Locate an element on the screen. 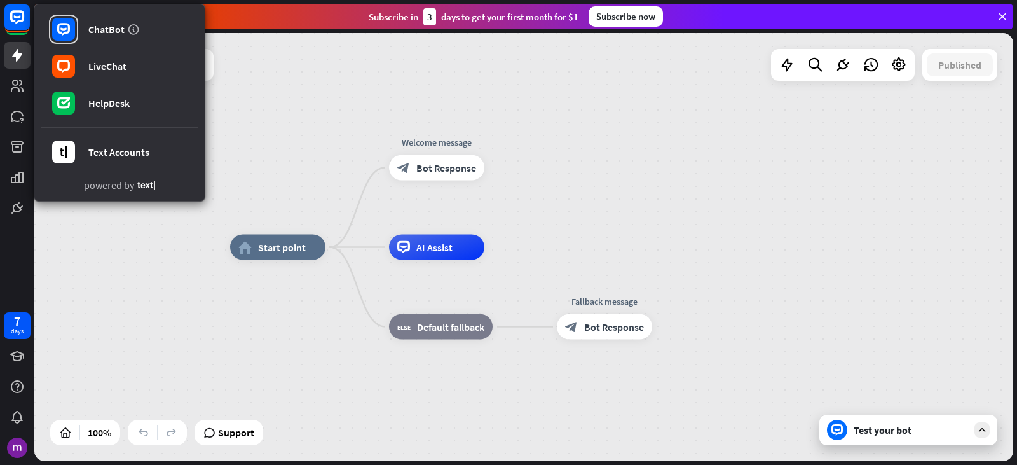 Image resolution: width=1017 pixels, height=465 pixels. div: Welcome message is located at coordinates (437, 142).